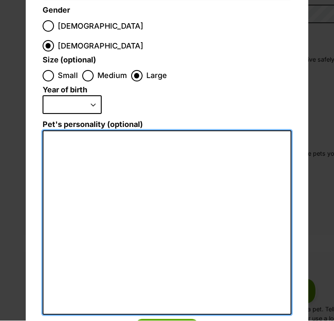  What do you see at coordinates (68, 76) in the screenshot?
I see `span: Small` at bounding box center [68, 76].